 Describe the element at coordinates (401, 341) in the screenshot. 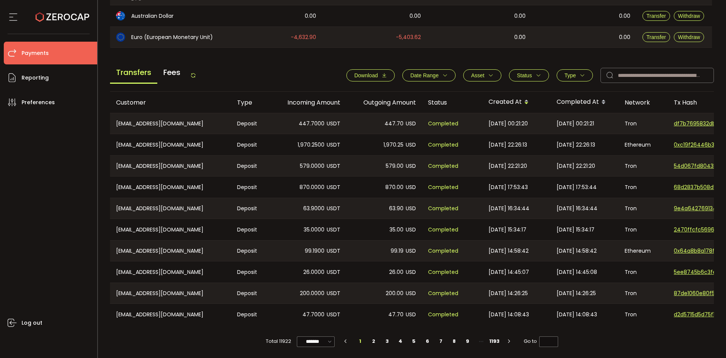

I see `li: 4` at that location.